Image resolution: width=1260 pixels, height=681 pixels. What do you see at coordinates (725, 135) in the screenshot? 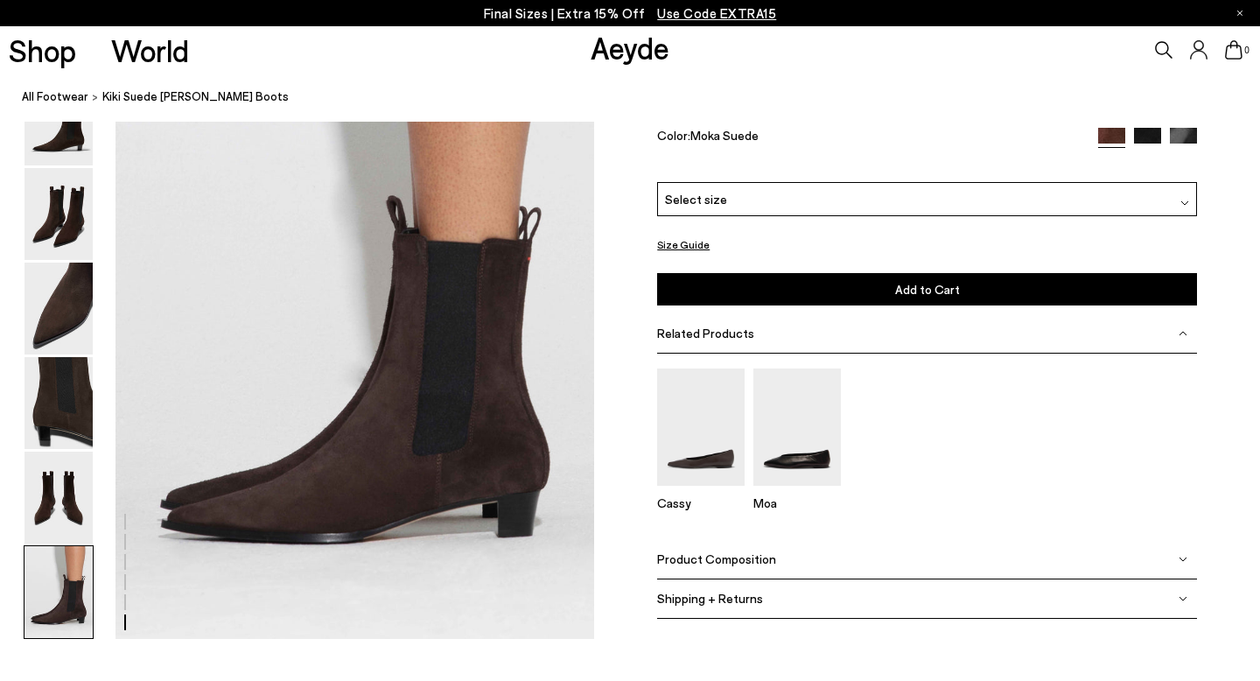
I see `span: Moka Suede` at bounding box center [725, 135].